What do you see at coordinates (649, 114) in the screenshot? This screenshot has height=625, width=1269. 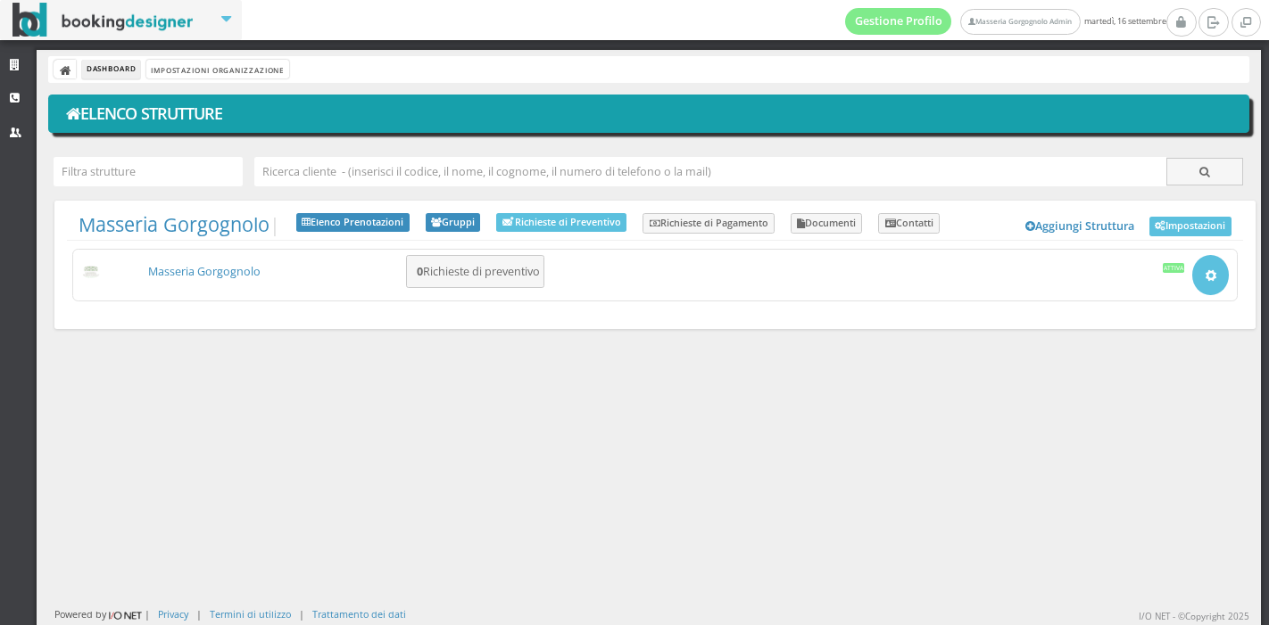 I see `h1: Elenco Strutture` at bounding box center [649, 114].